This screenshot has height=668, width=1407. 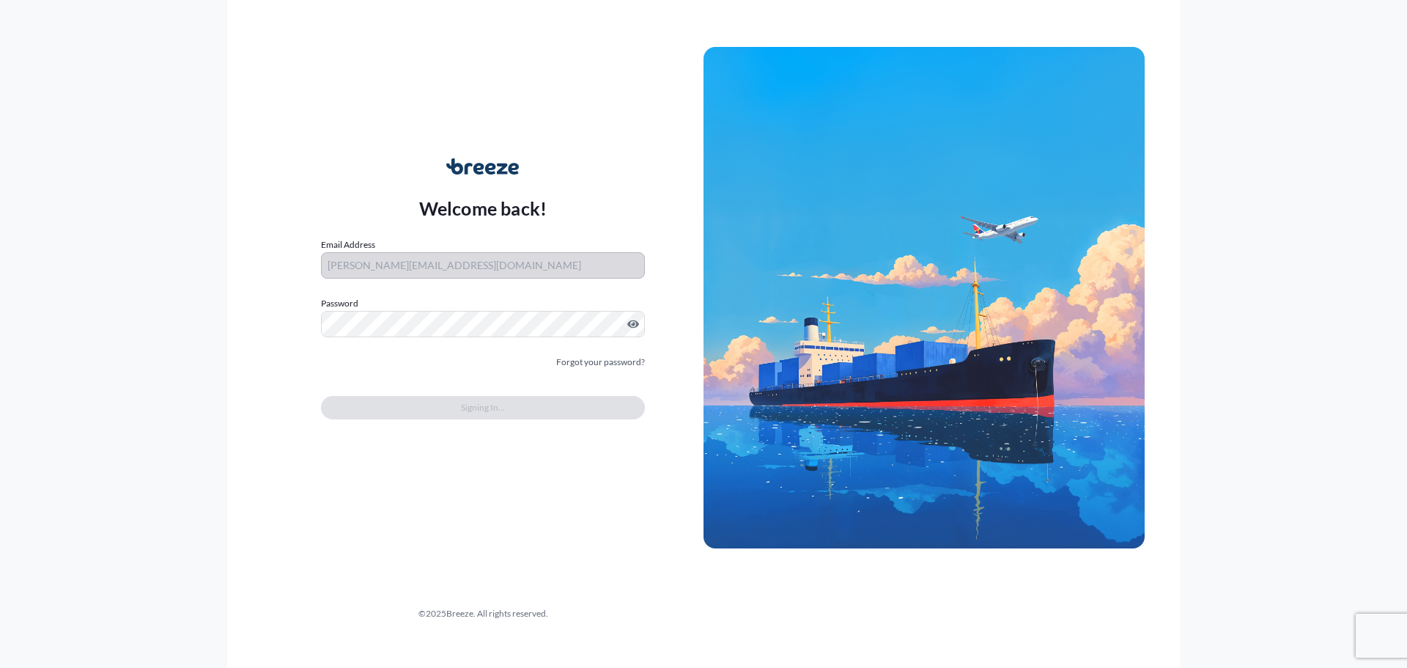 I want to click on span: Signing In..., so click(x=483, y=407).